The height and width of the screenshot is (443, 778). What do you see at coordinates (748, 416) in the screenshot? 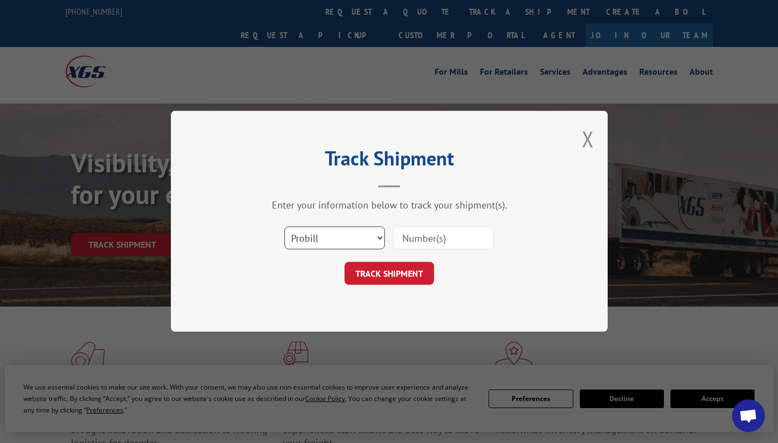
I see `div: Open chat` at bounding box center [748, 416].